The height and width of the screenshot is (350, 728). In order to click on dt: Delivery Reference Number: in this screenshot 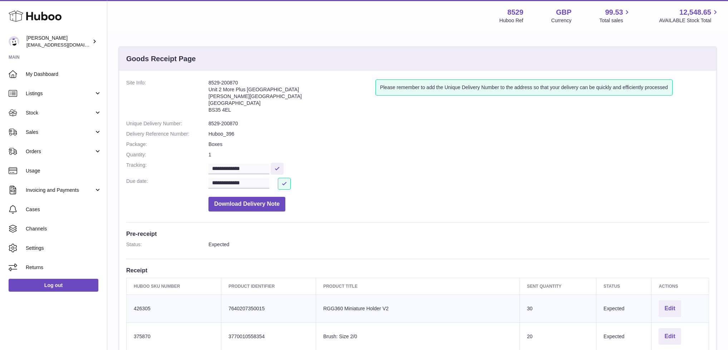, I will do `click(167, 134)`.